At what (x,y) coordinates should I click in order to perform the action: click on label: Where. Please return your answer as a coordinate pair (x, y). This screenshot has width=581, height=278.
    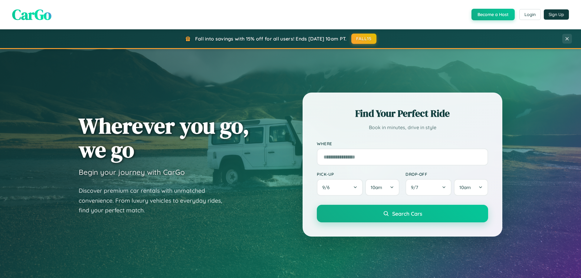
    Looking at the image, I should click on (402, 143).